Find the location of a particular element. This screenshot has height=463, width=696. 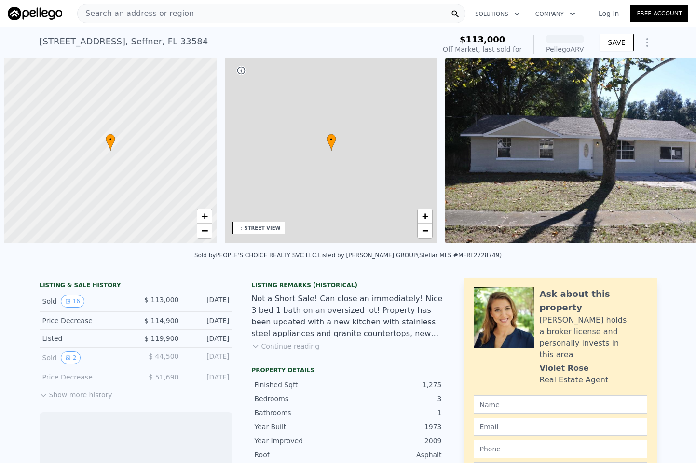

button: Show Options is located at coordinates (647, 42).